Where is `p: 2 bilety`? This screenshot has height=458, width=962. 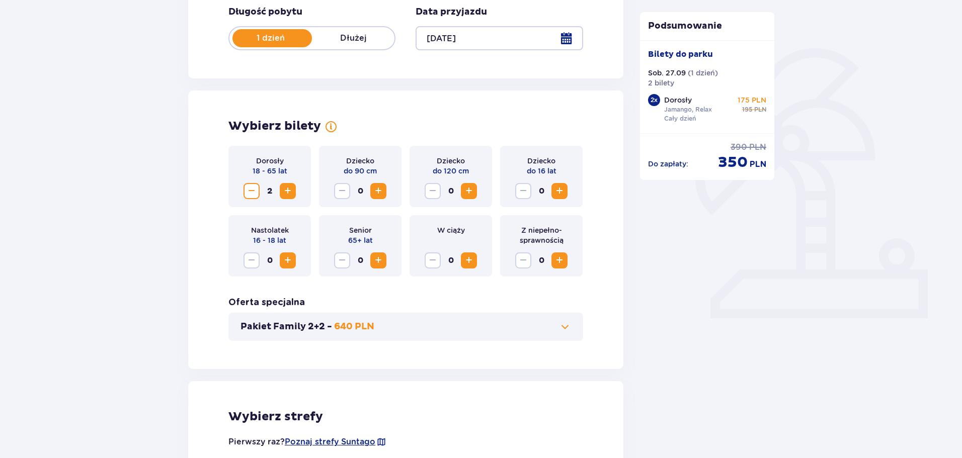 p: 2 bilety is located at coordinates (661, 83).